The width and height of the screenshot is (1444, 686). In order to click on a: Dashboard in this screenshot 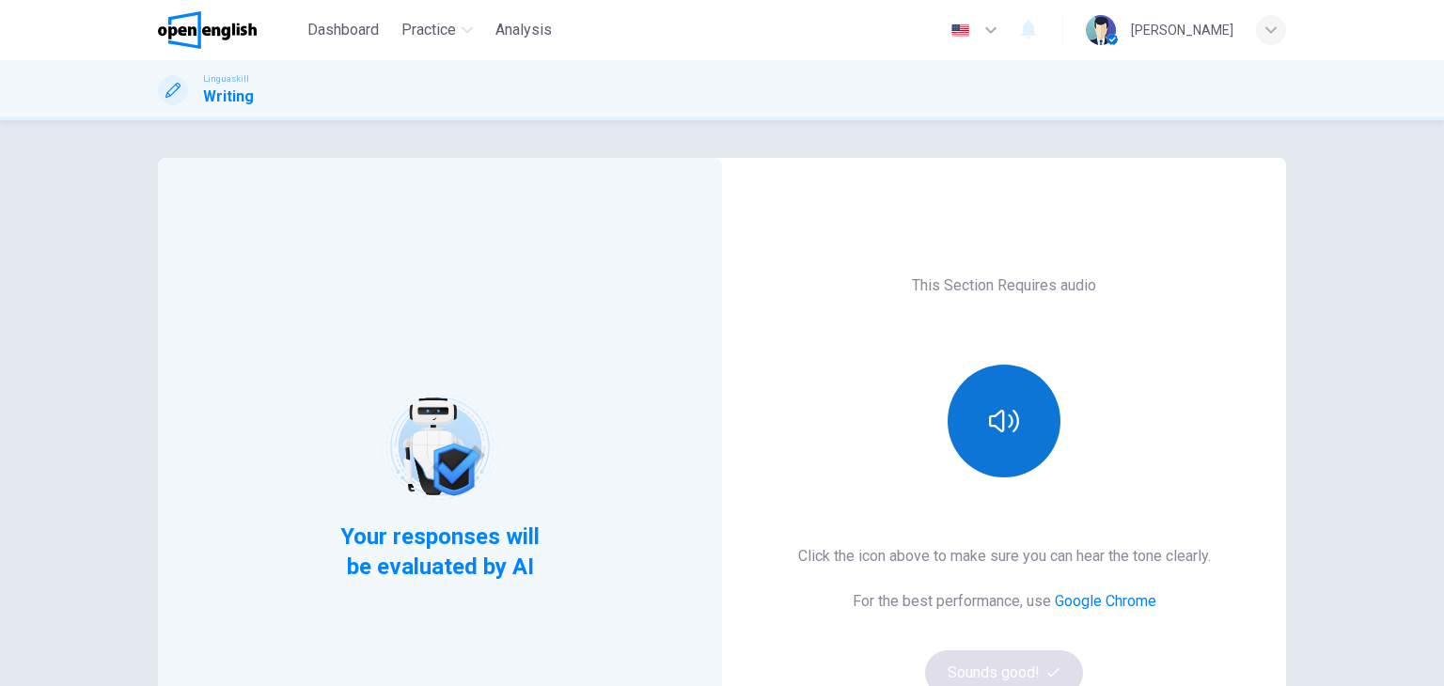, I will do `click(343, 30)`.